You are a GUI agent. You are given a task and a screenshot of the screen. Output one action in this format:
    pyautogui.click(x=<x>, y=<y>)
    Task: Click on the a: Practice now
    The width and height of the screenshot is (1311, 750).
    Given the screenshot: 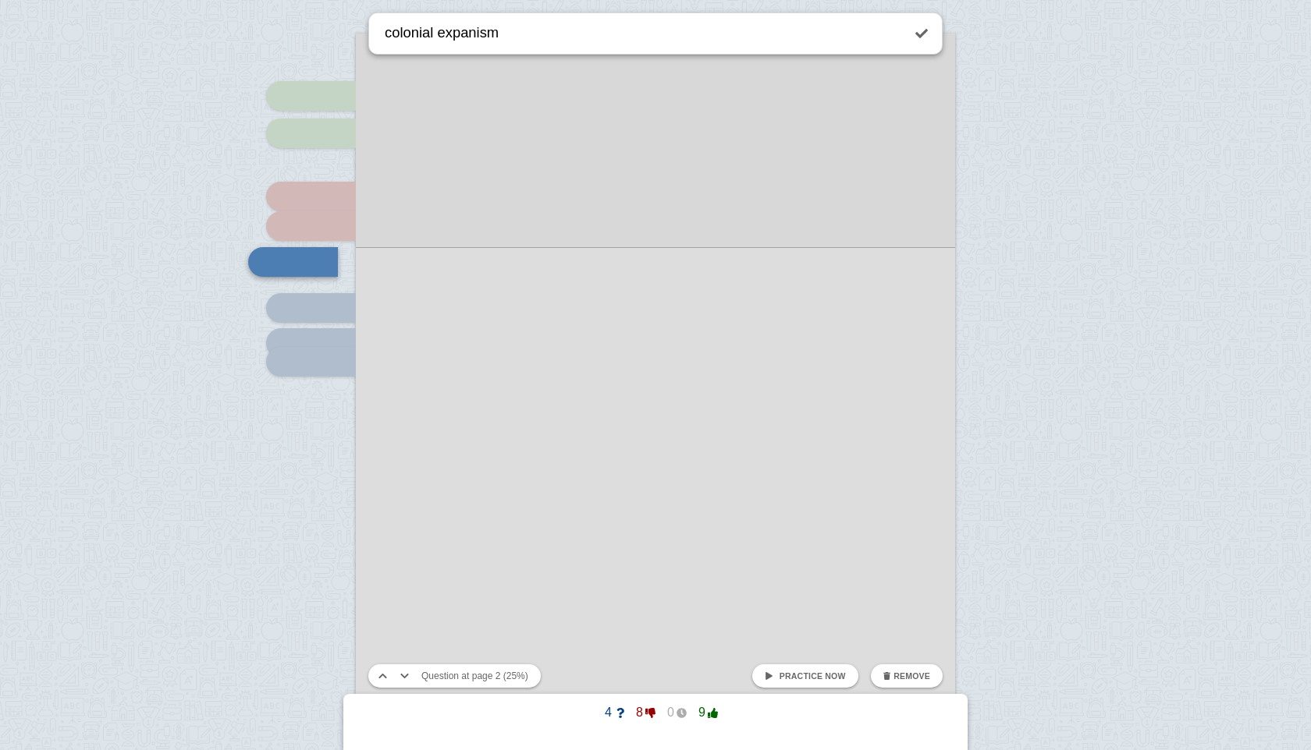 What is the action you would take?
    pyautogui.click(x=804, y=676)
    